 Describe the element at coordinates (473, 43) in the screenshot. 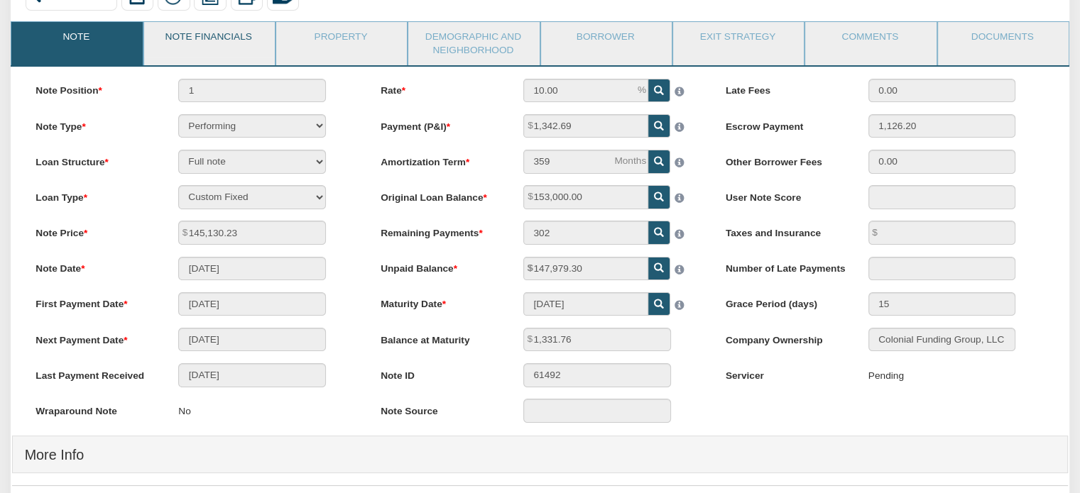

I see `a: Demographic and Neighborhood` at that location.